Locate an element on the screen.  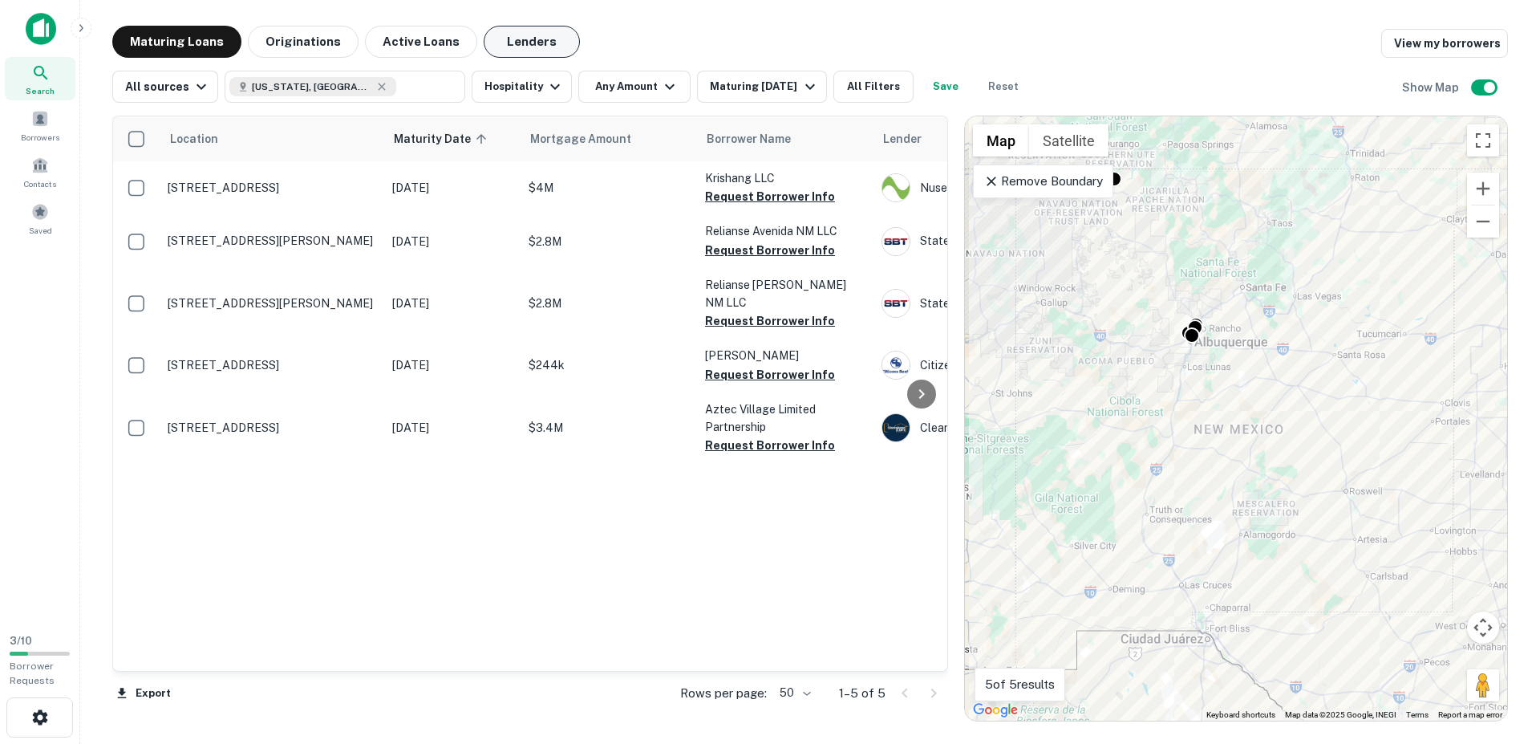
h6: Show Map is located at coordinates (1432, 87).